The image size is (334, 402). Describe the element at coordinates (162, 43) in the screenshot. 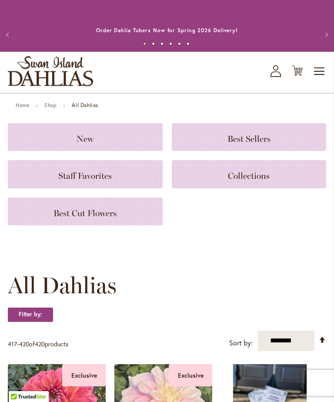

I see `button: 3 of 6` at that location.